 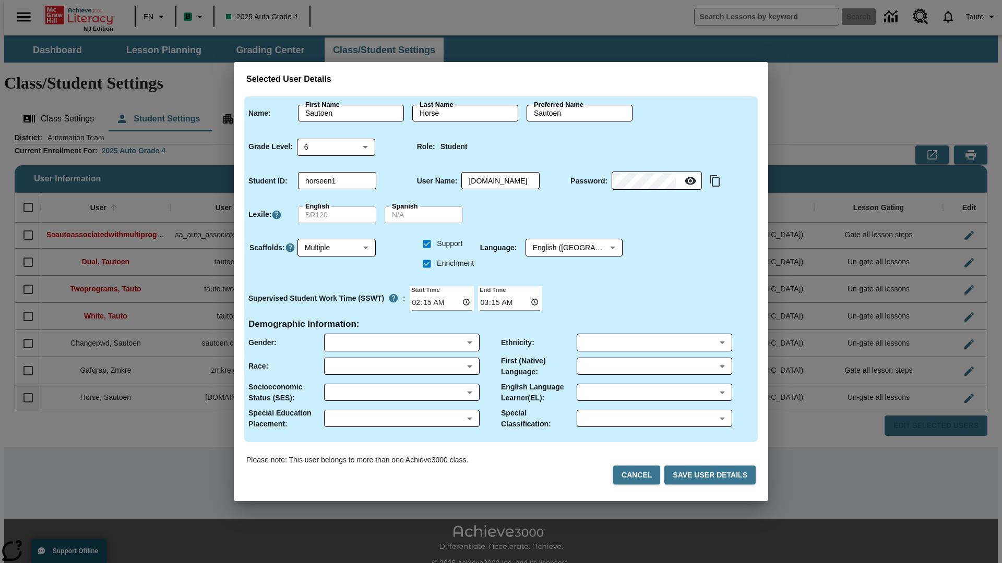 What do you see at coordinates (286, 419) in the screenshot?
I see `p: Special Education Placement :` at bounding box center [286, 419].